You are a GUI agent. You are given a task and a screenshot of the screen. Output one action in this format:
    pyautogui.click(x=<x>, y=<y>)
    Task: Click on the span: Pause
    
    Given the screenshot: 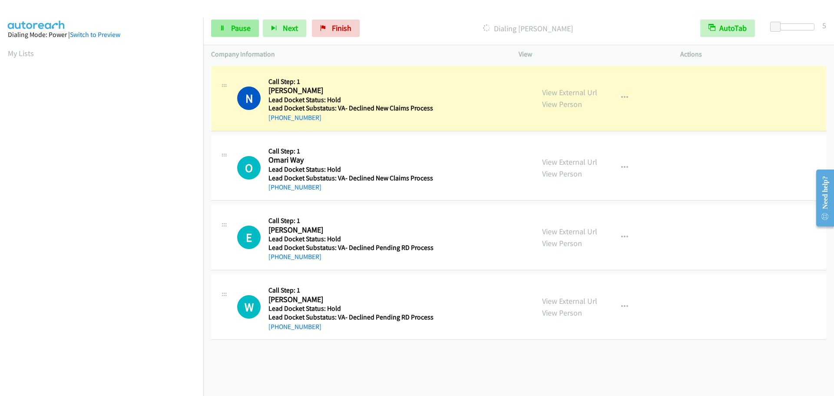 What is the action you would take?
    pyautogui.click(x=241, y=28)
    